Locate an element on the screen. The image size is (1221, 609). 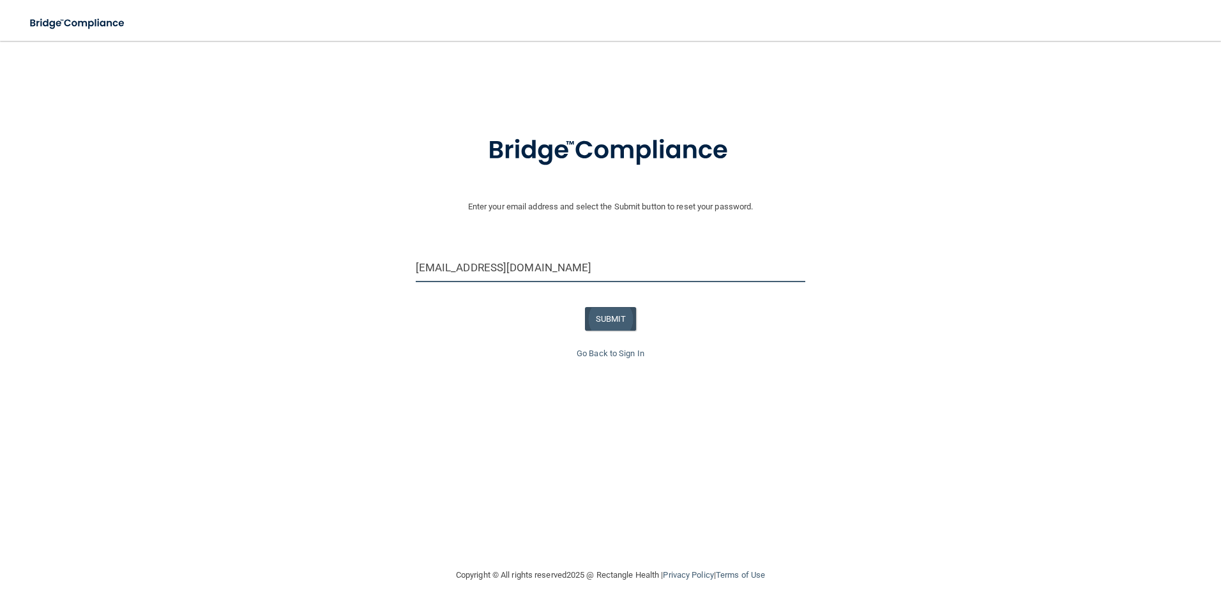
a: Go Back to Sign In is located at coordinates (611, 353).